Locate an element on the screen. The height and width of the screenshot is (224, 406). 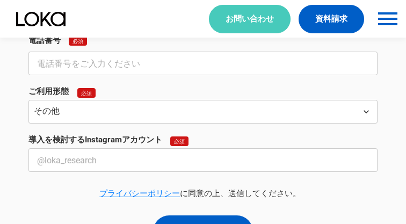
a: プライバシーポリシー is located at coordinates (139, 193).